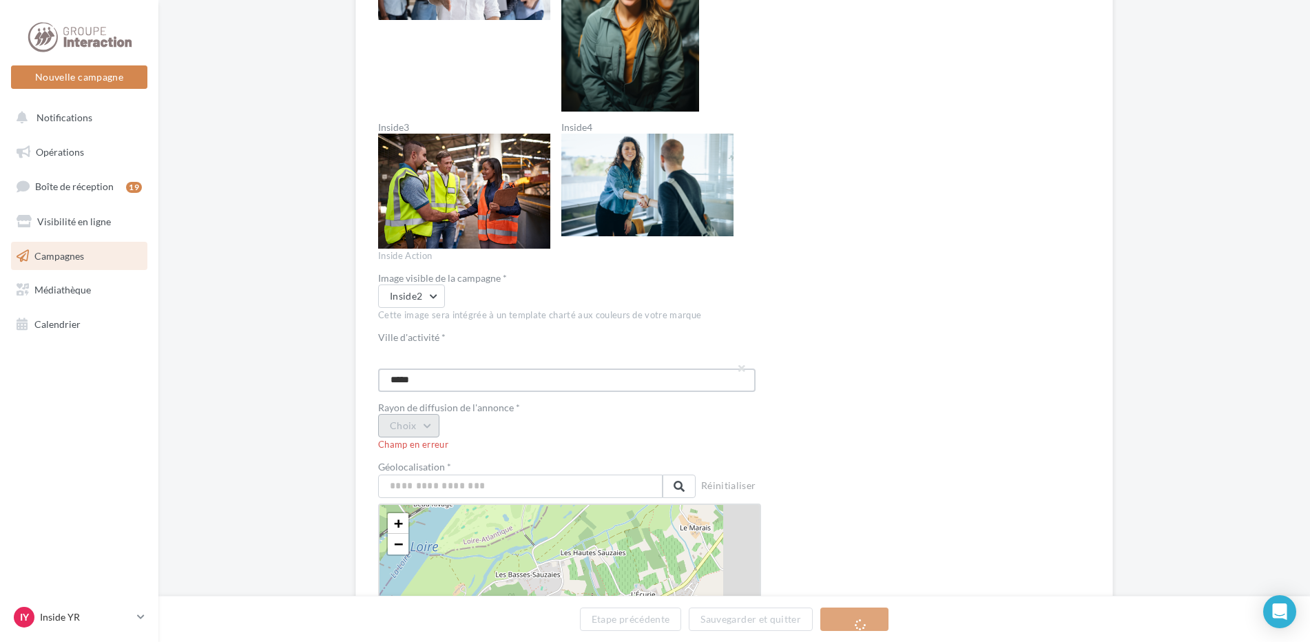  Describe the element at coordinates (631, 619) in the screenshot. I see `button: Etape précédente` at that location.